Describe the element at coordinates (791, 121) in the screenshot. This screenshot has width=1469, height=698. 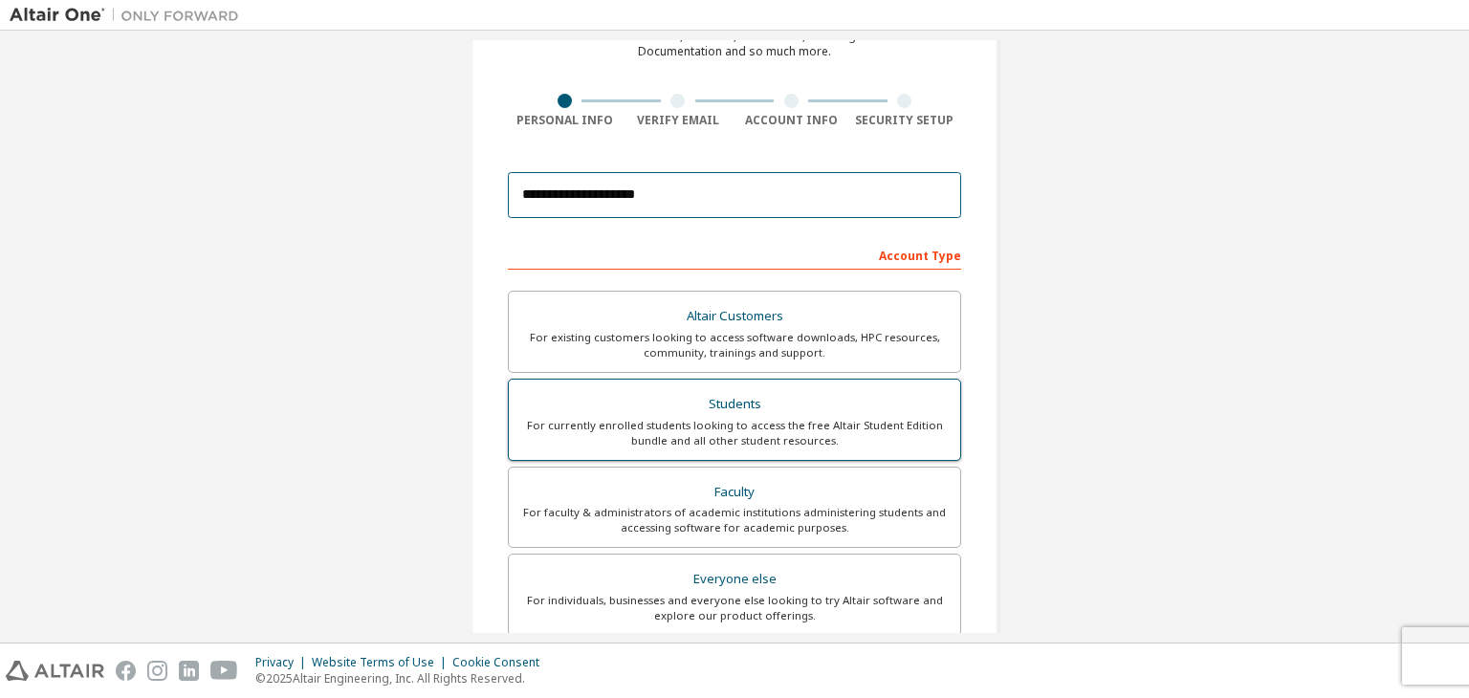
I see `div: Account Info` at that location.